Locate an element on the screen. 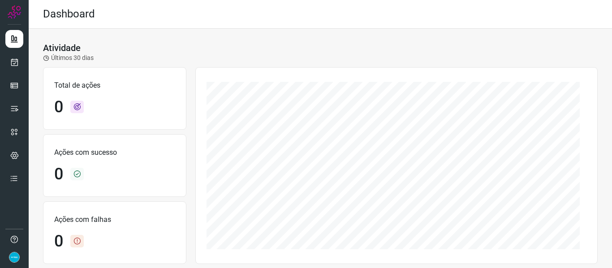 This screenshot has width=612, height=268. img: Logo is located at coordinates (14, 12).